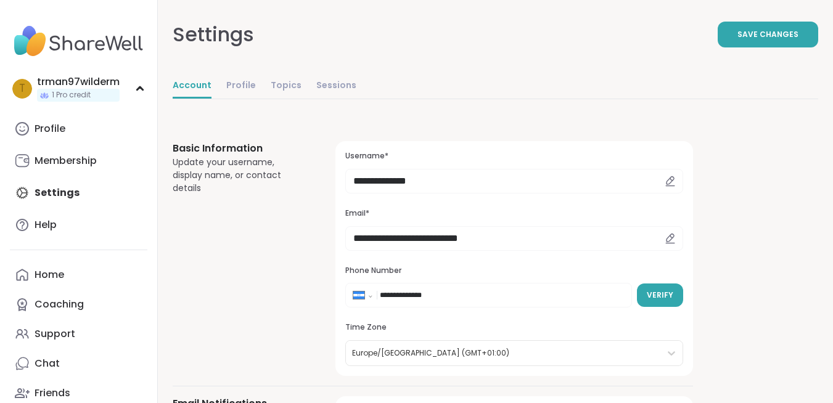  Describe the element at coordinates (46, 225) in the screenshot. I see `div: Help` at that location.